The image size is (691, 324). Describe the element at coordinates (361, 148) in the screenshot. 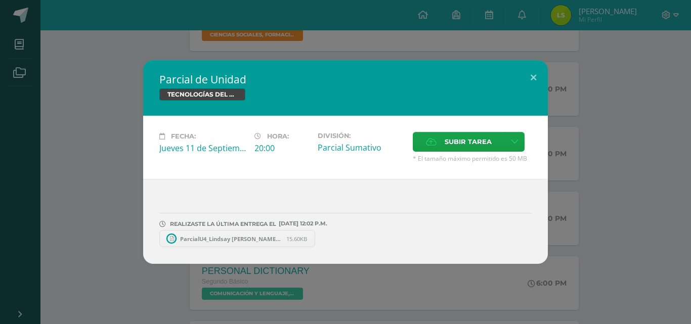

I see `div: Parcial Sumativo` at that location.